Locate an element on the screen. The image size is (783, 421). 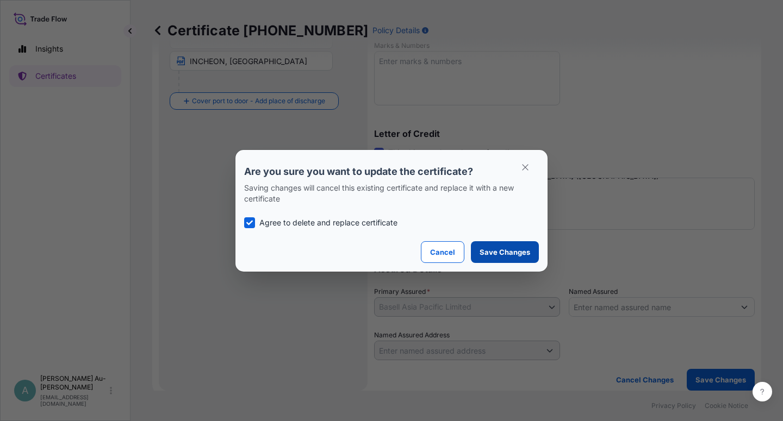
p: Saving changes will cancel this existing certificate and replace it with a new certificate is located at coordinates (392, 194).